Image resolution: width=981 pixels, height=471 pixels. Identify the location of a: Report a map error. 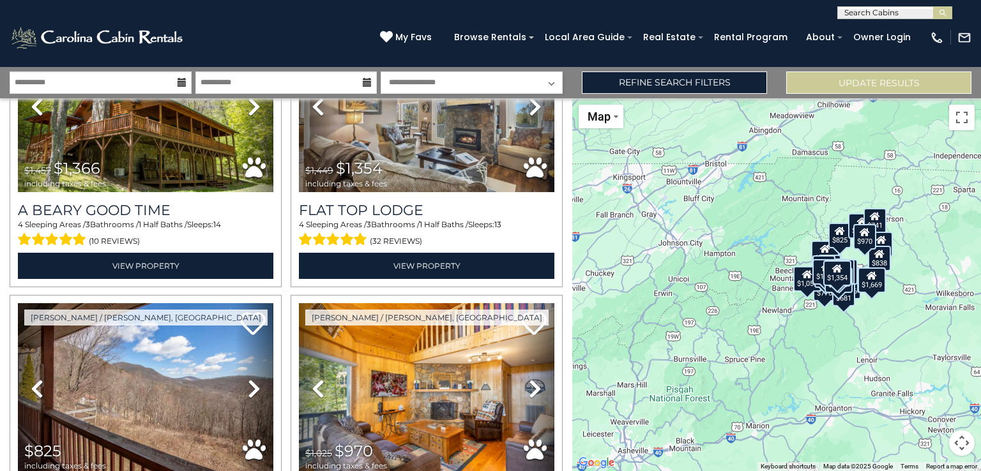
(952, 466).